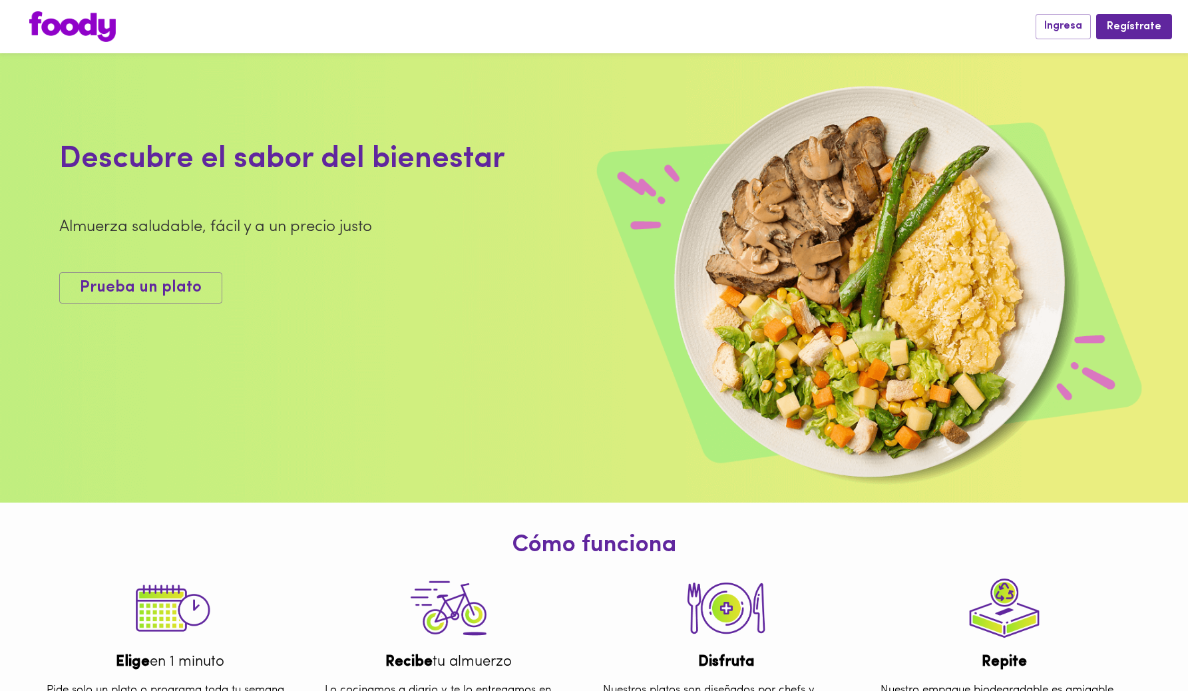 Image resolution: width=1188 pixels, height=691 pixels. I want to click on img: logo.png, so click(73, 27).